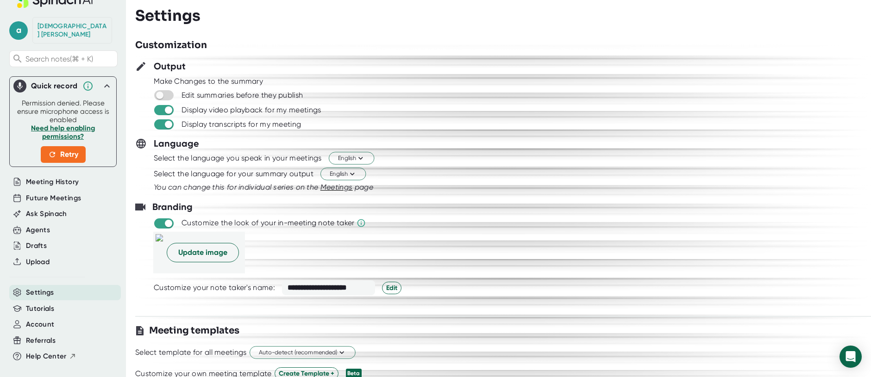 Image resolution: width=871 pixels, height=377 pixels. What do you see at coordinates (40, 293) in the screenshot?
I see `button: Settings` at bounding box center [40, 293].